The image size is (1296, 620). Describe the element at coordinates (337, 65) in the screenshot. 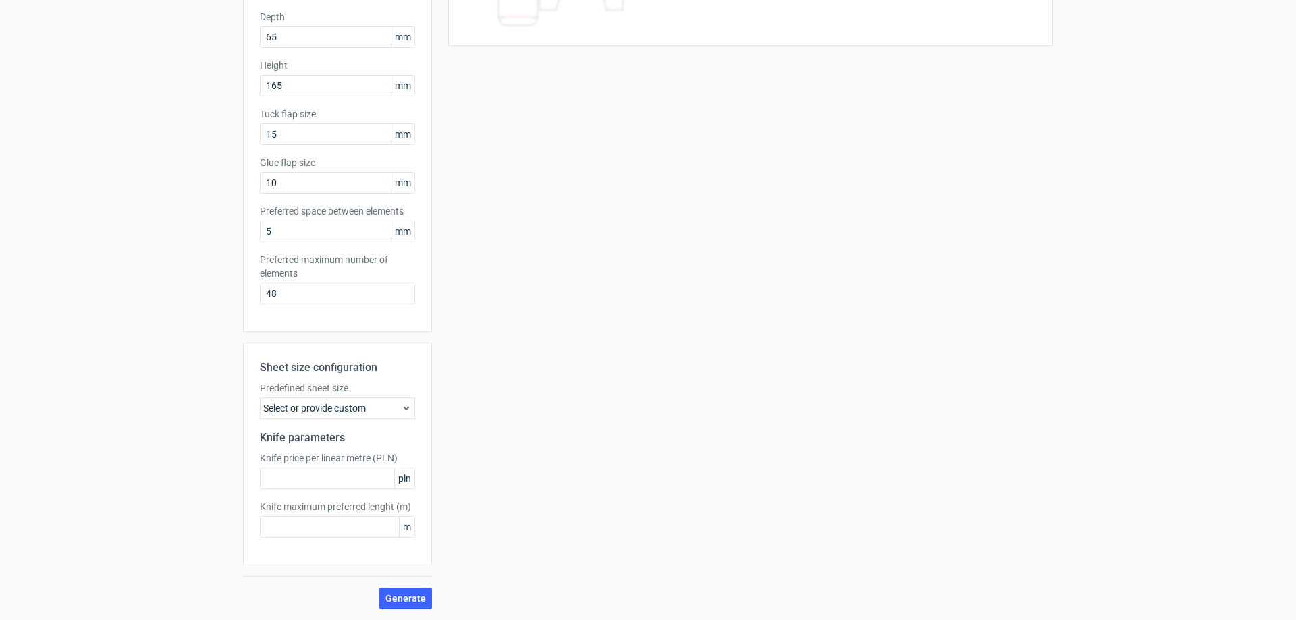

I see `label: Height` at that location.